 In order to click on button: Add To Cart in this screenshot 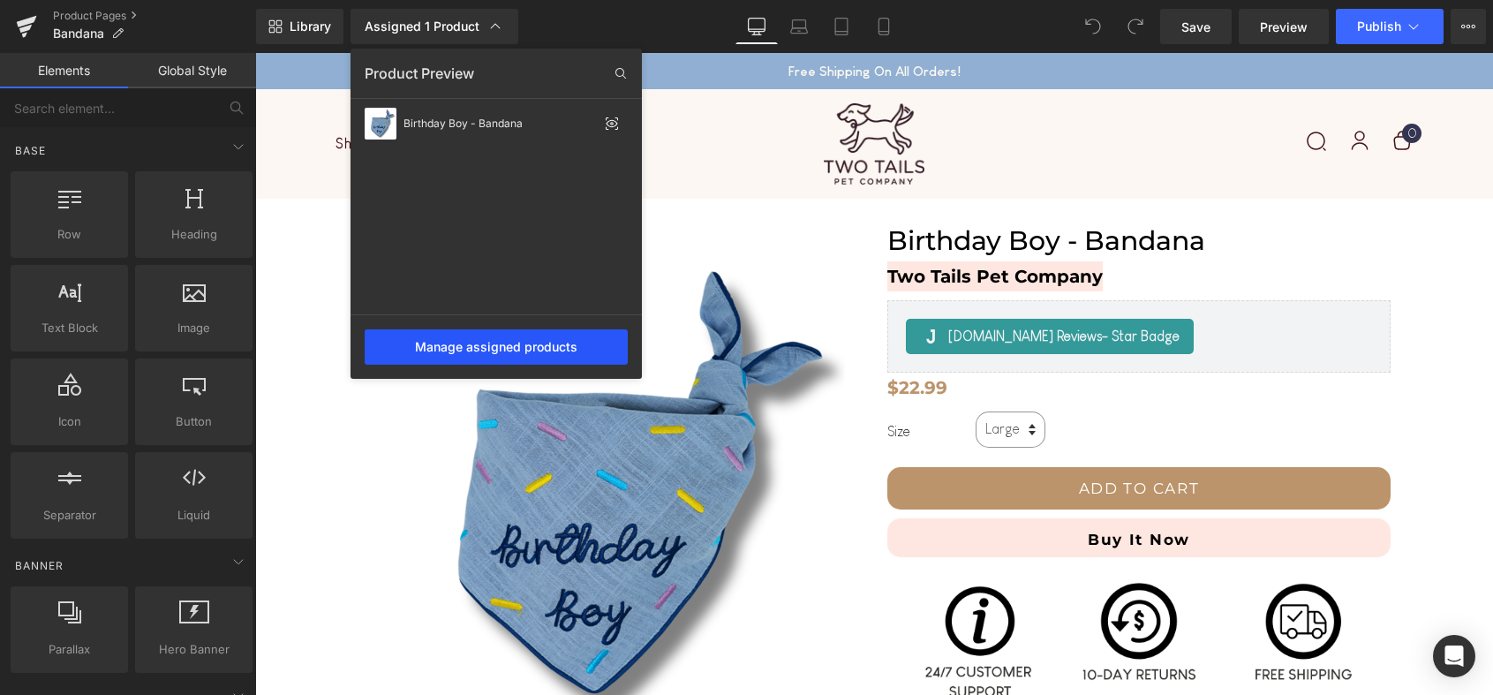, I will do `click(884, 435)`.